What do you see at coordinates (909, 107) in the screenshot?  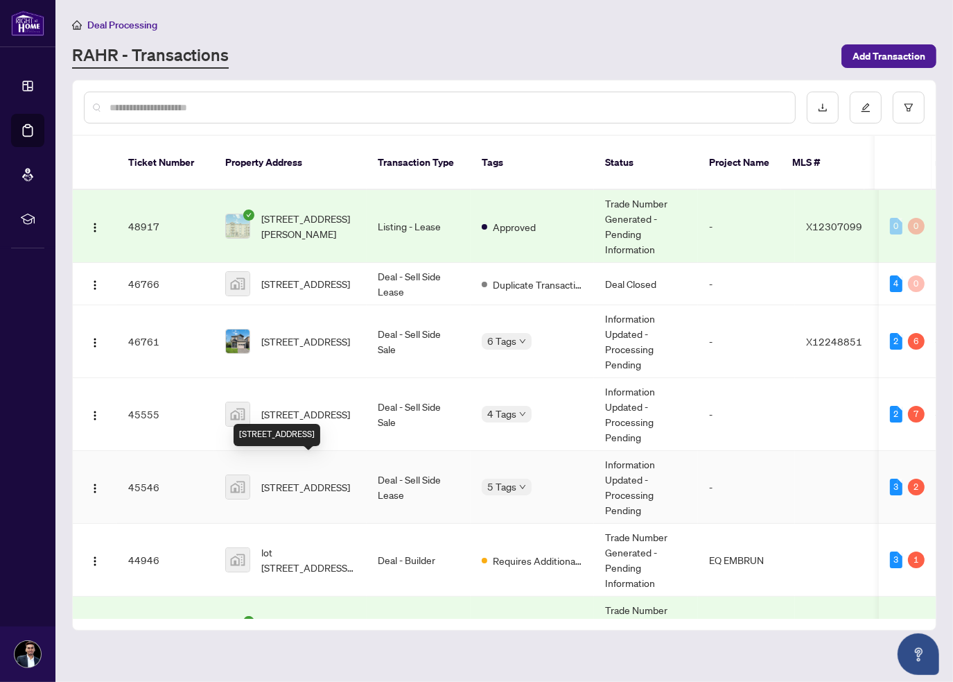 I see `button: filter` at bounding box center [909, 107].